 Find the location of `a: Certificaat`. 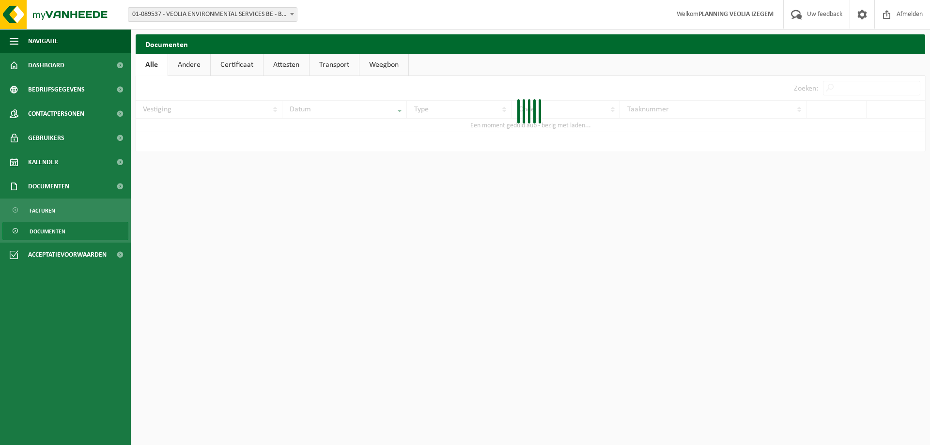

a: Certificaat is located at coordinates (237, 65).